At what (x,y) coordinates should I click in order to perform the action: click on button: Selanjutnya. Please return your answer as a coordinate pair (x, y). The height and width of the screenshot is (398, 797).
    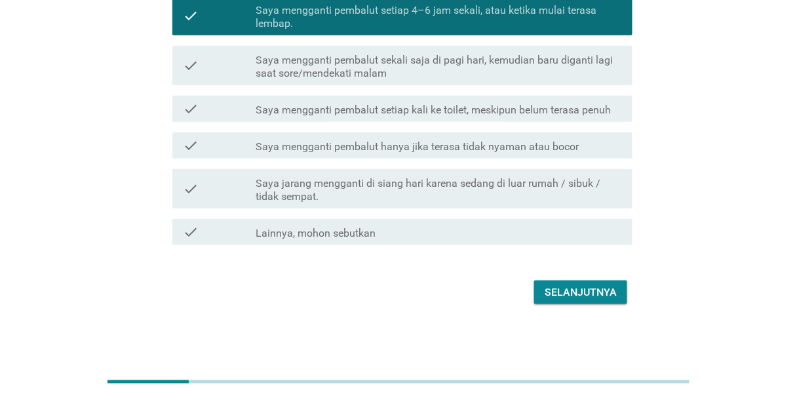
    Looking at the image, I should click on (581, 292).